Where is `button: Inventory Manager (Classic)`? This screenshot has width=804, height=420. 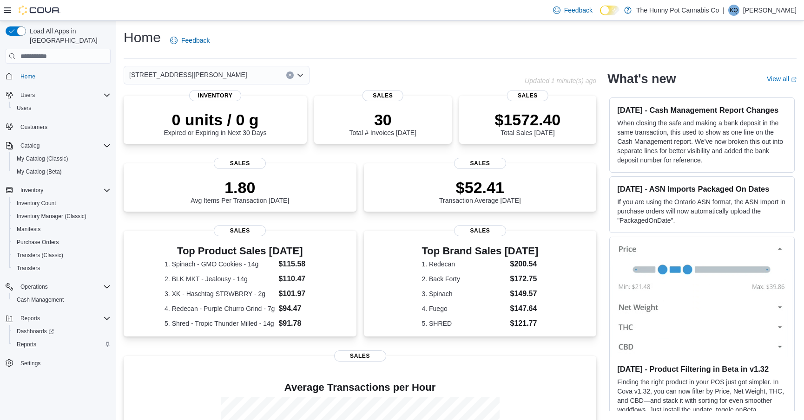
button: Inventory Manager (Classic) is located at coordinates (62, 216).